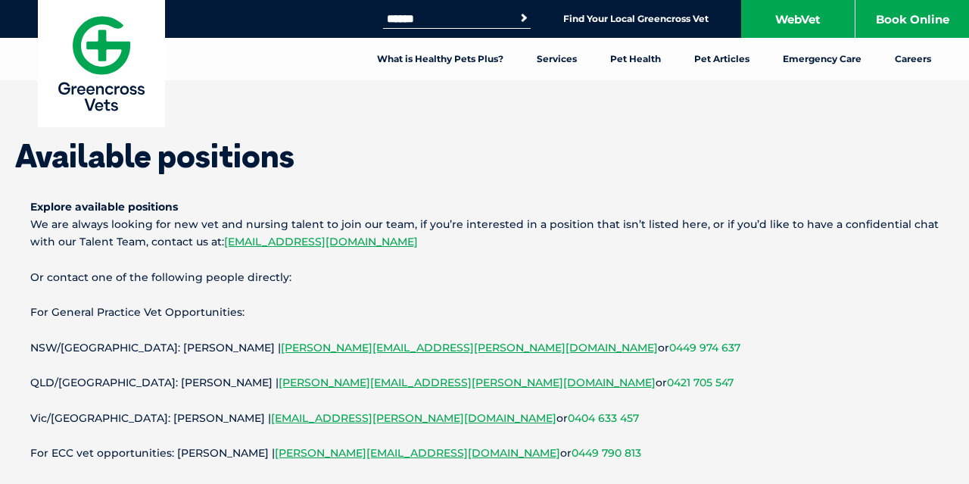  I want to click on strong: Explore available positions, so click(104, 207).